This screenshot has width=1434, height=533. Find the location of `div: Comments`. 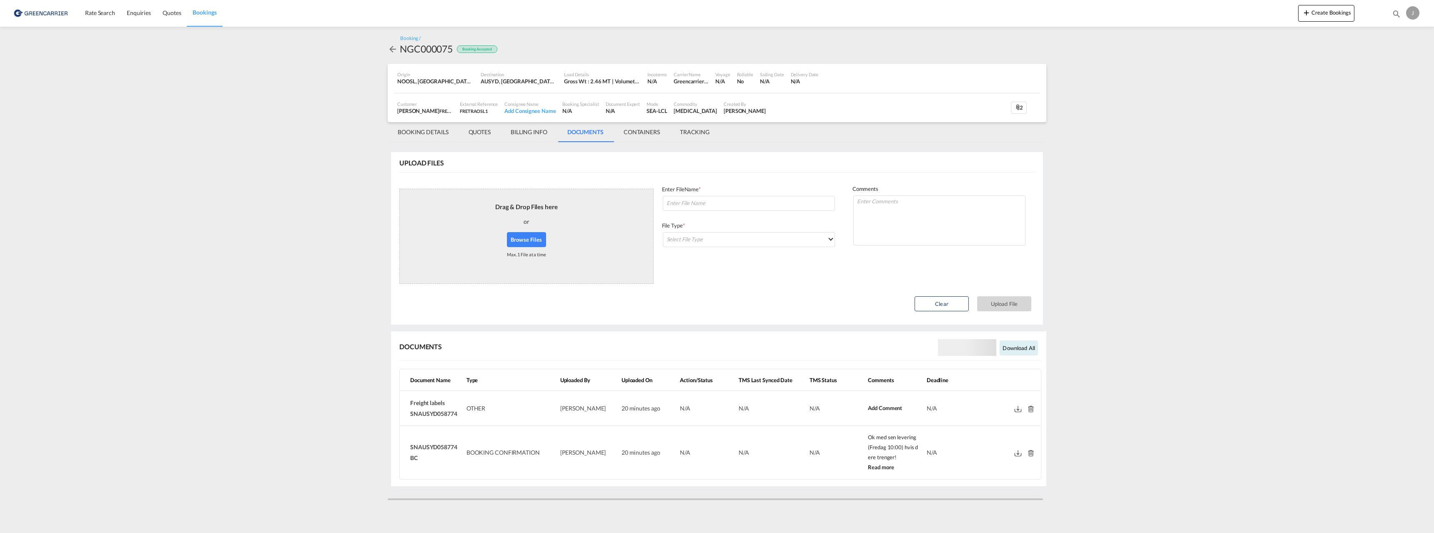

div: Comments is located at coordinates (939, 190).